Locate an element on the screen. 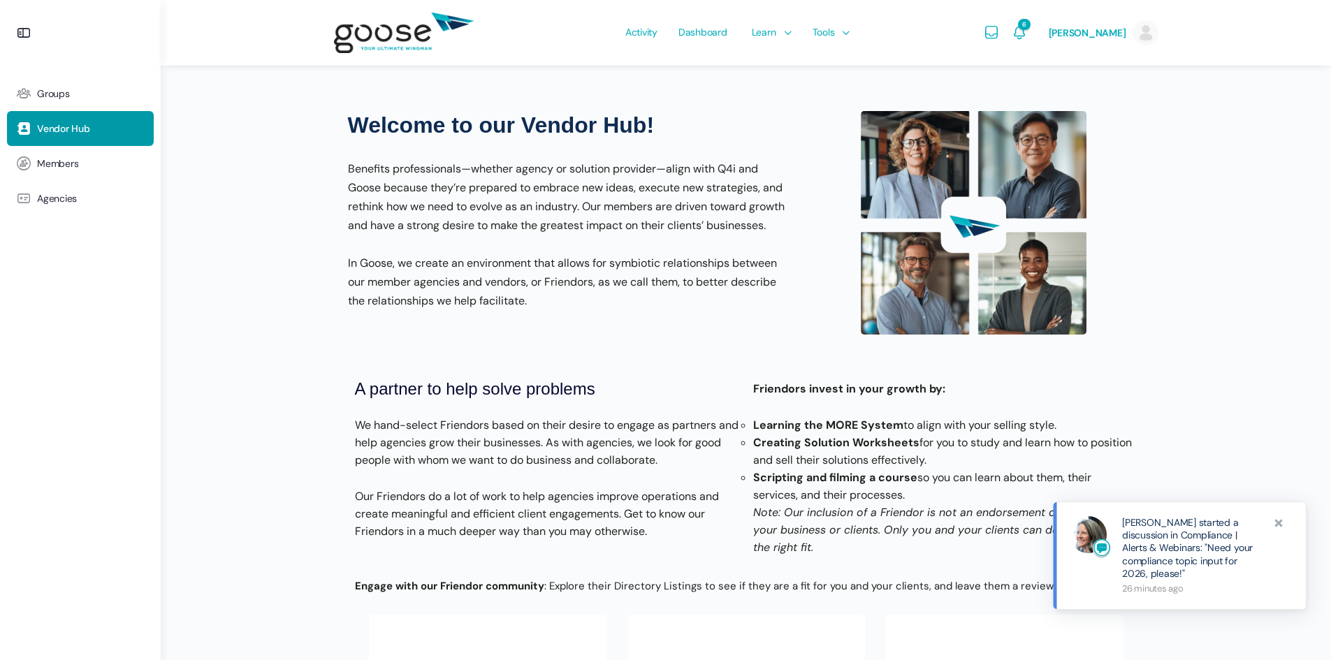  p: : Explore their Directory Listings to see if they are a fit for you and your clients, and leave t... is located at coordinates (736, 586).